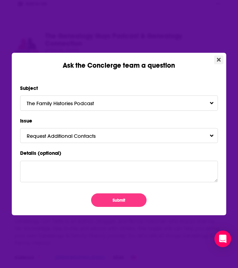 The height and width of the screenshot is (268, 238). I want to click on span: Request Additional Contacts, so click(68, 136).